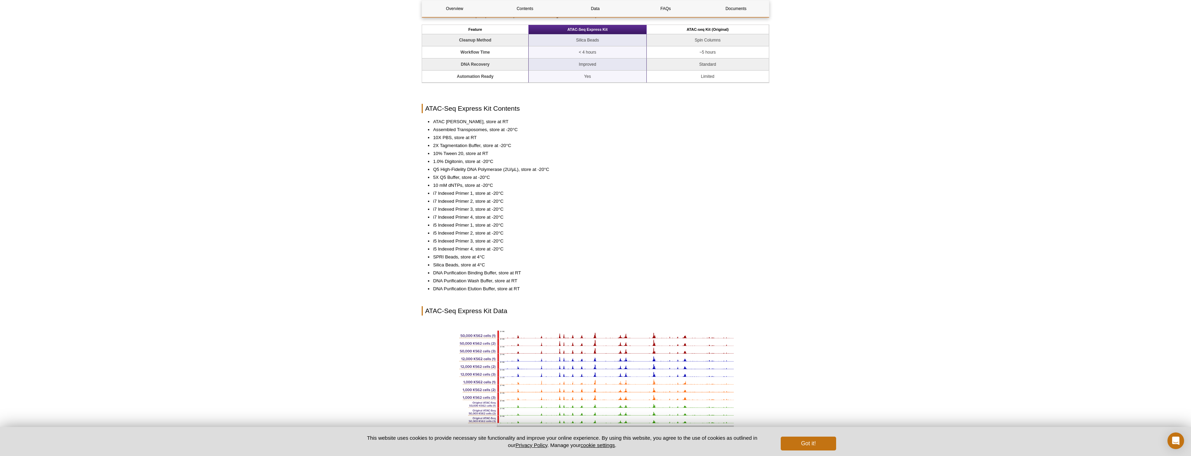 The height and width of the screenshot is (456, 1191). What do you see at coordinates (666, 9) in the screenshot?
I see `a: FAQs` at bounding box center [666, 9].